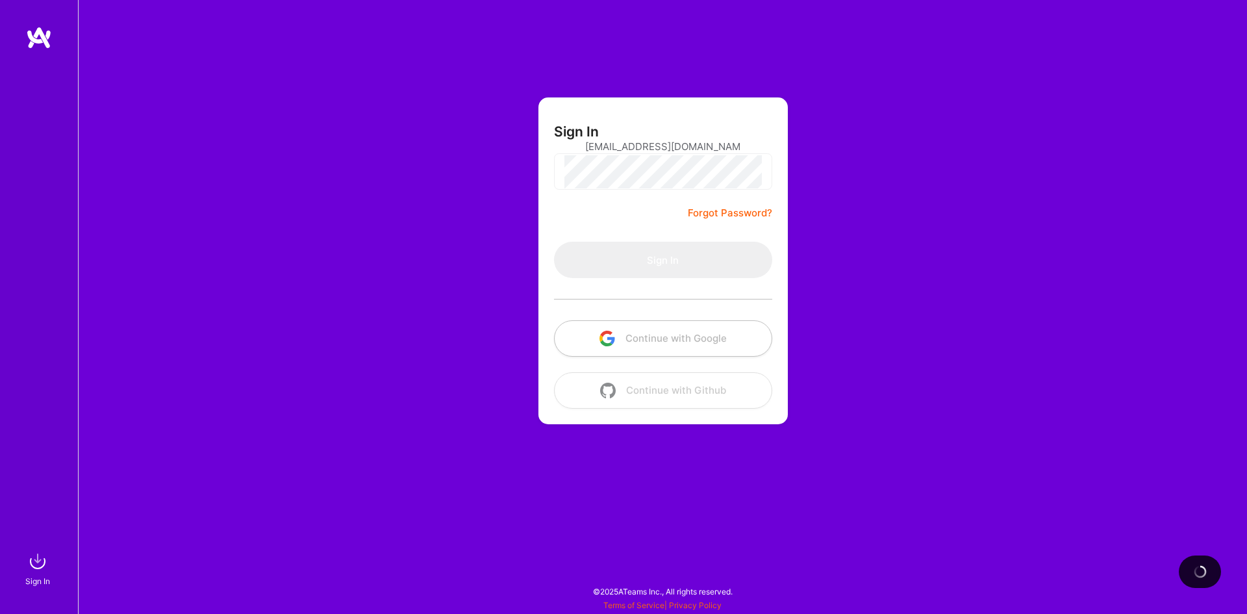  What do you see at coordinates (39, 38) in the screenshot?
I see `img: logo` at bounding box center [39, 38].